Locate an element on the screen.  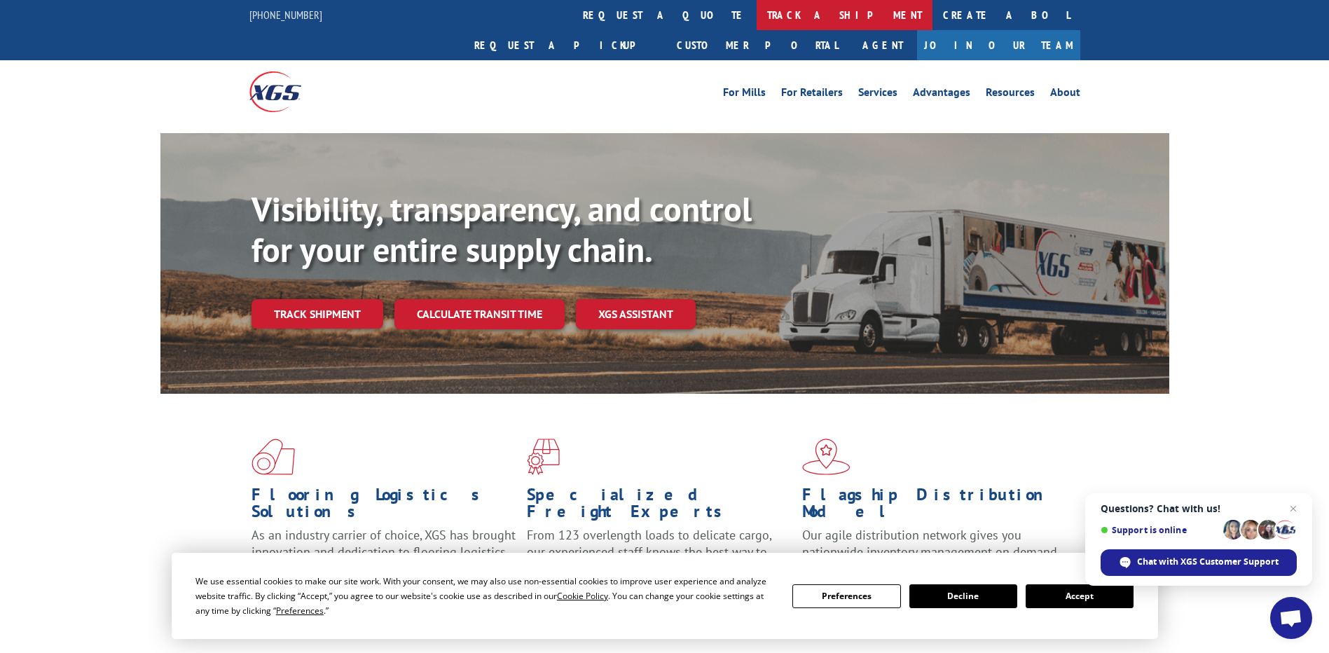
a: Join Our Team is located at coordinates (998, 45).